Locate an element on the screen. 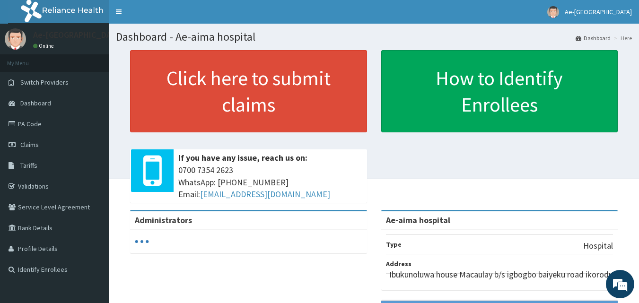  span: Tariffs is located at coordinates (29, 166).